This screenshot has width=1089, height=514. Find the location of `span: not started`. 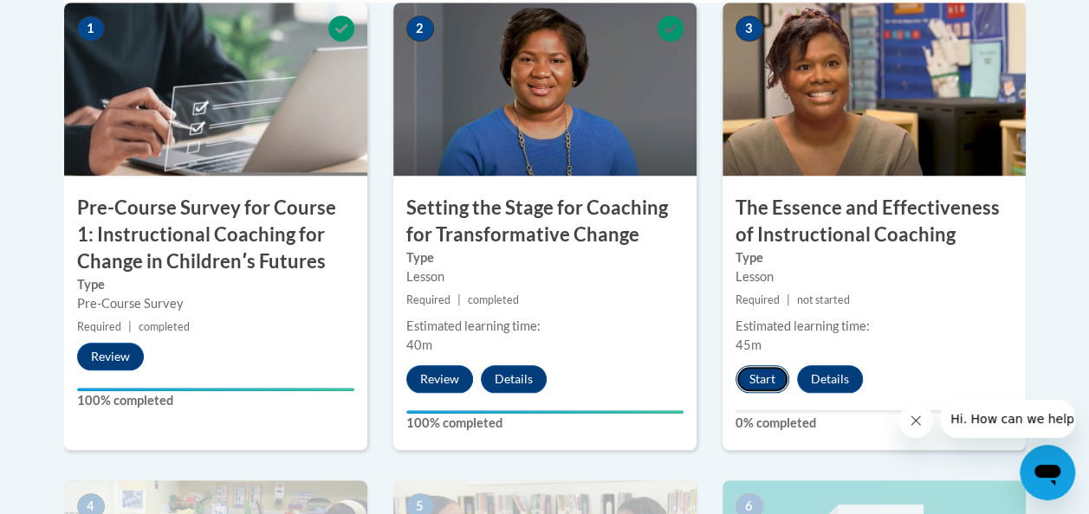

span: not started is located at coordinates (823, 300).